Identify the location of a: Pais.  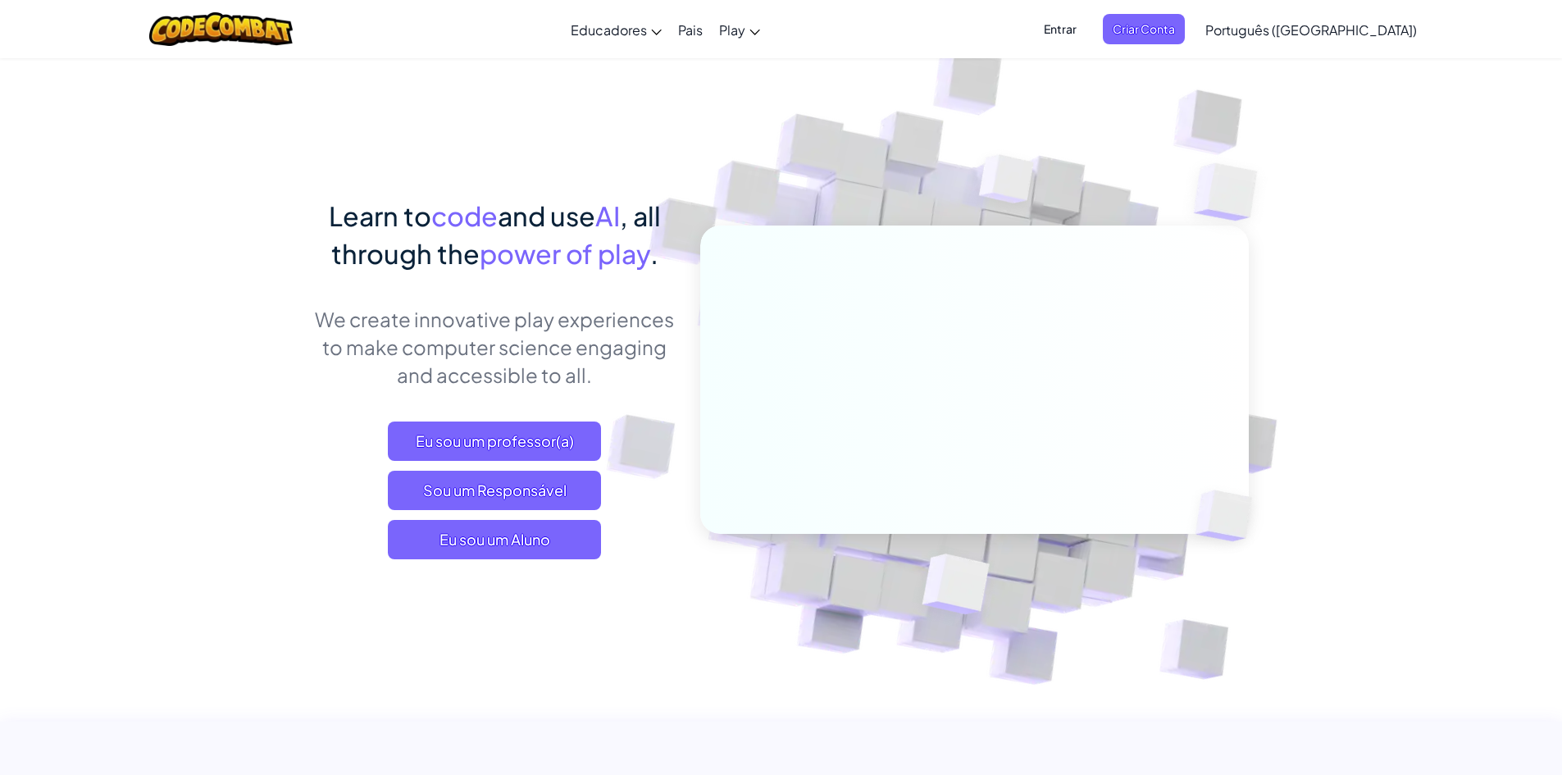
(691, 30).